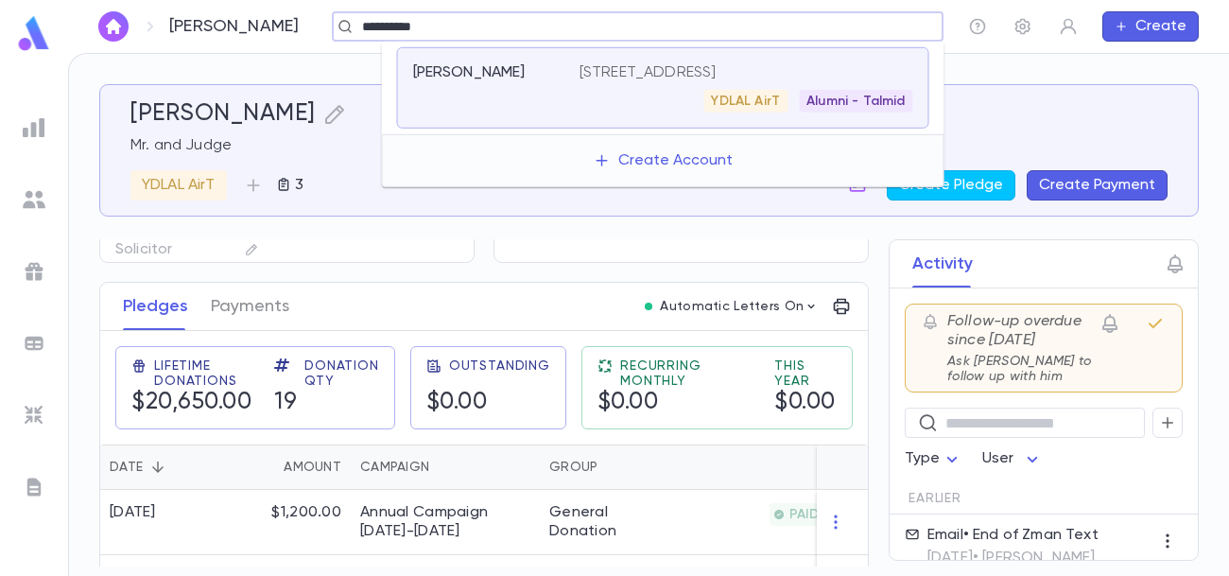 This screenshot has height=576, width=1229. I want to click on h5: 19, so click(326, 403).